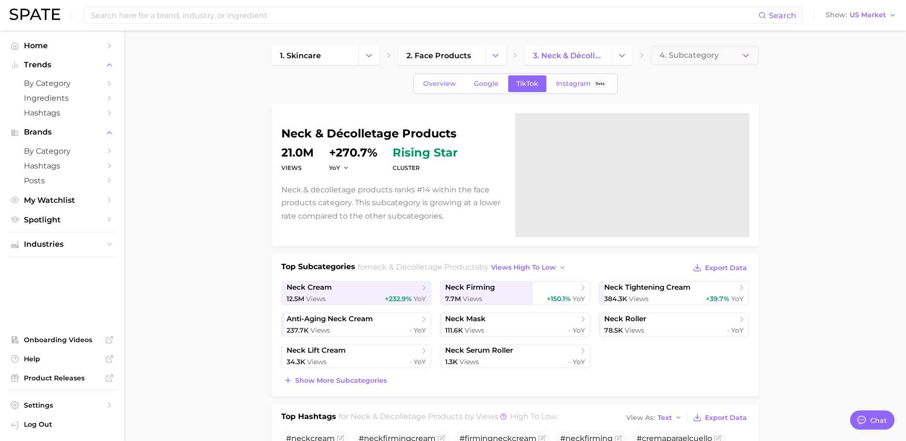  What do you see at coordinates (451, 362) in the screenshot?
I see `span: 1.3k` at bounding box center [451, 362].